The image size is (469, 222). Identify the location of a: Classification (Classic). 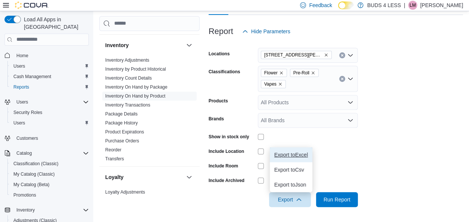
(36, 163).